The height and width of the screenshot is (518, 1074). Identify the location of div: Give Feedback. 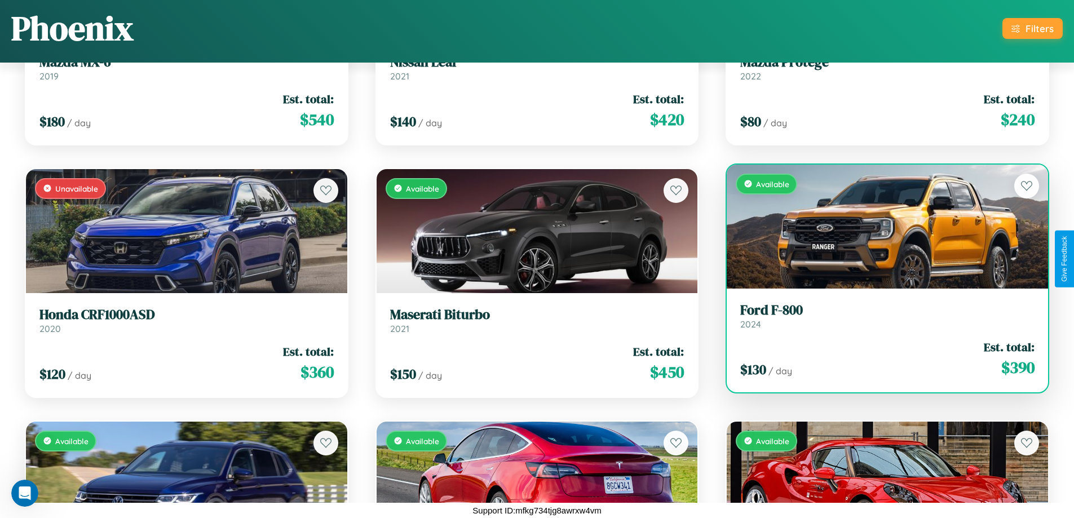
(1064, 259).